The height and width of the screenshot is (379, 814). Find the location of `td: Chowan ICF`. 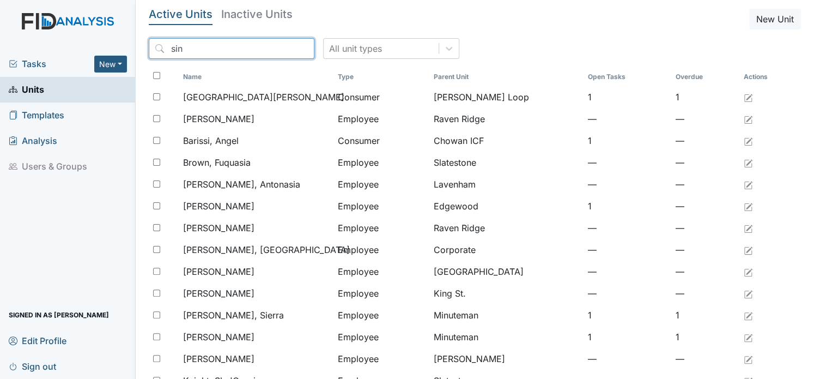

td: Chowan ICF is located at coordinates (506, 141).